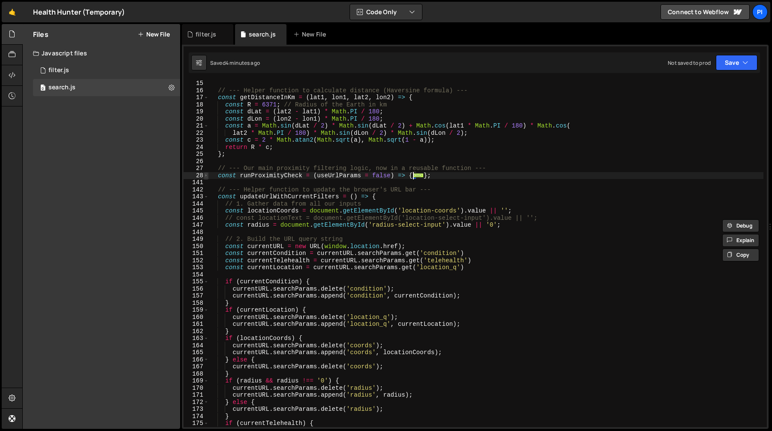 Image resolution: width=772 pixels, height=431 pixels. I want to click on div: 154, so click(196, 275).